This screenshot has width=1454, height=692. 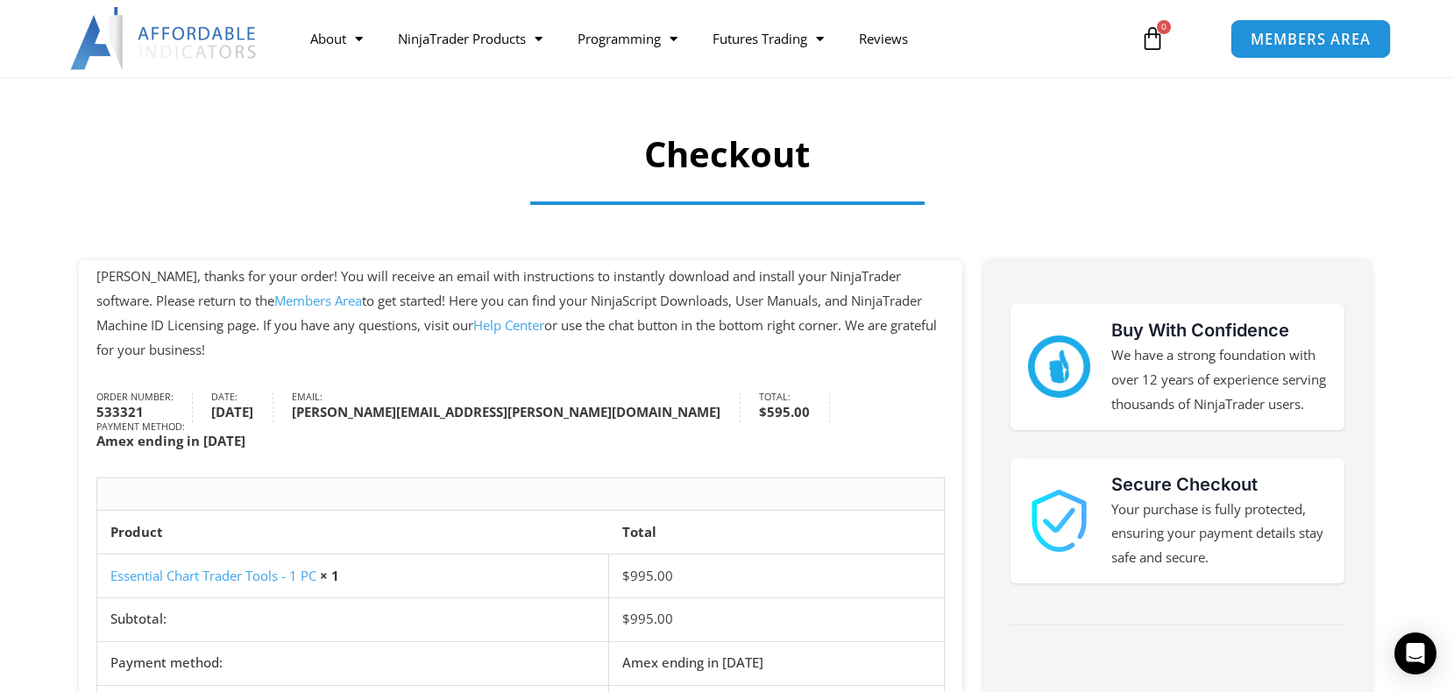 I want to click on a: Programming, so click(x=627, y=39).